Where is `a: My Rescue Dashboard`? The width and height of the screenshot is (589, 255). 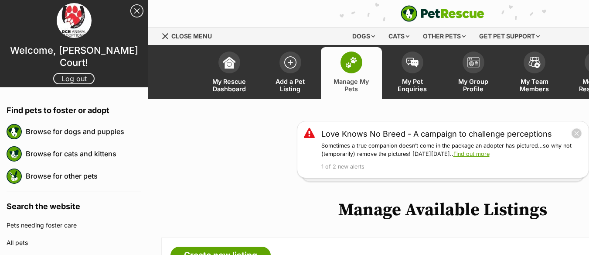
a: My Rescue Dashboard is located at coordinates (229, 73).